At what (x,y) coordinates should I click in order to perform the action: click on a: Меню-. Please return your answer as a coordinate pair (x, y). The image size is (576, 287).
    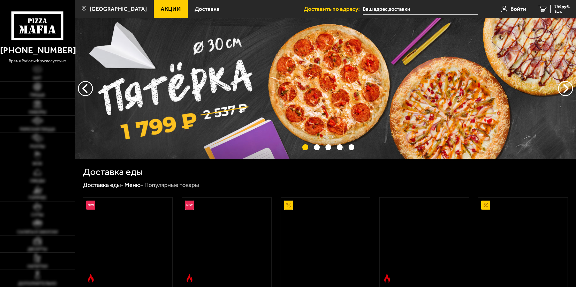
    Looking at the image, I should click on (134, 185).